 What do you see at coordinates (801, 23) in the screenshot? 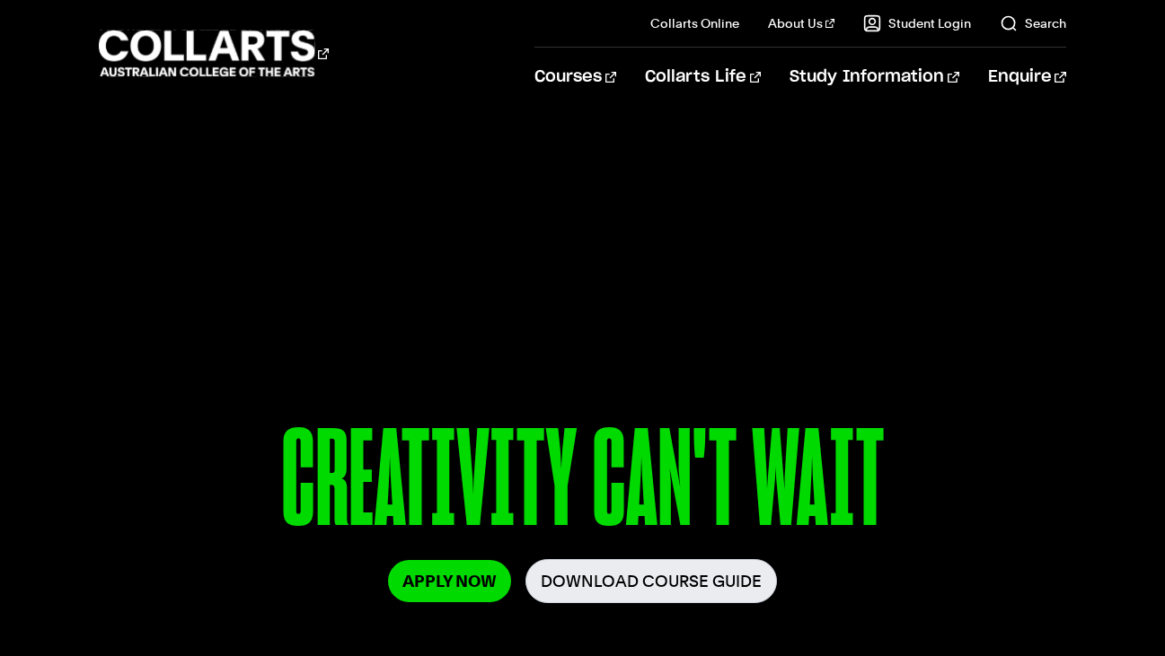
I see `a: About Us` at bounding box center [801, 23].